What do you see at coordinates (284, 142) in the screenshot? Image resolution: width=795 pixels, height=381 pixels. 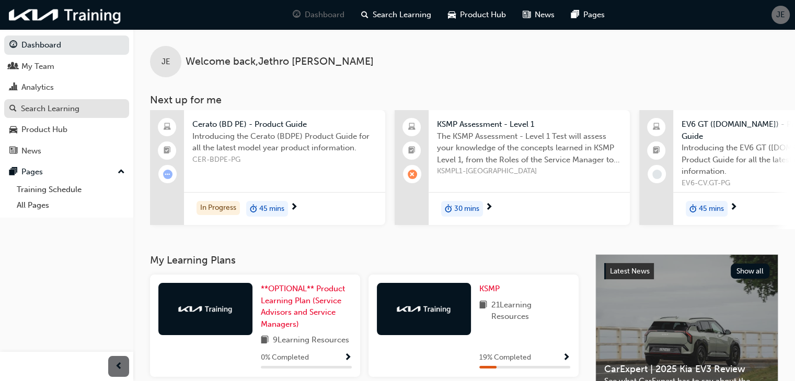 I see `span: Introducing the Cerato (BDPE) Product Guide for all the latest model year product information.` at bounding box center [284, 142].